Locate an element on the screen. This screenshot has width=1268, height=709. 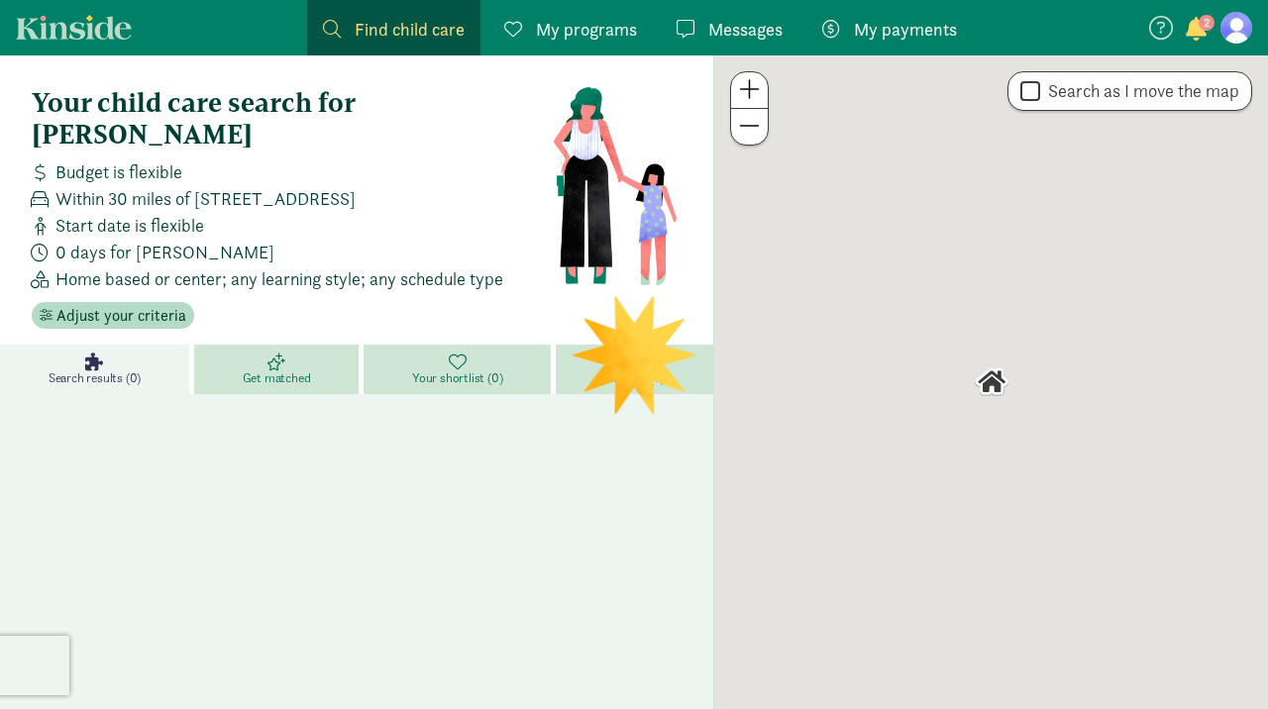
span: Find child care is located at coordinates (409, 29).